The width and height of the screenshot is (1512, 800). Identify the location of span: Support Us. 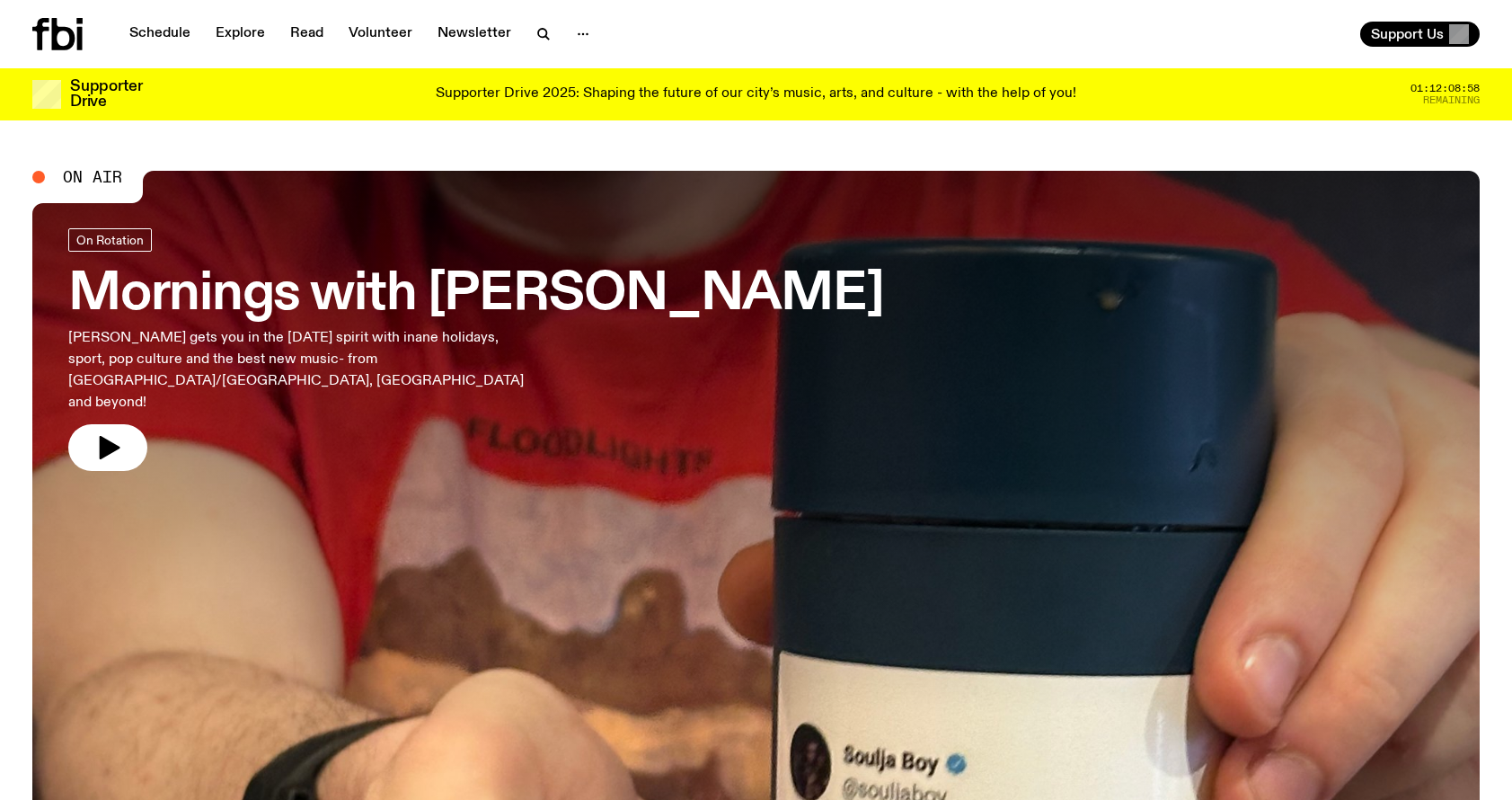
(1407, 35).